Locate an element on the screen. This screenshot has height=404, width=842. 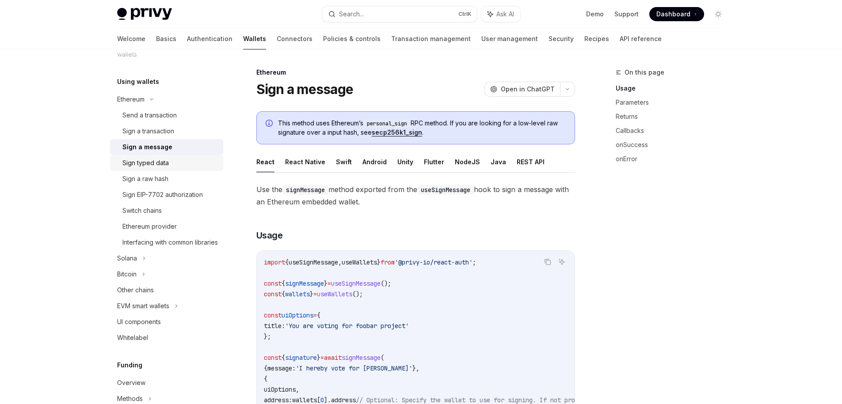
a: UI components is located at coordinates (167, 322).